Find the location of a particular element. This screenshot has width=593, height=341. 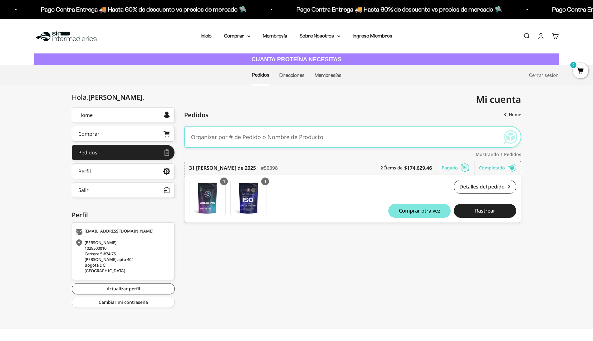

a: Creatina Monohidrato is located at coordinates (207, 198).